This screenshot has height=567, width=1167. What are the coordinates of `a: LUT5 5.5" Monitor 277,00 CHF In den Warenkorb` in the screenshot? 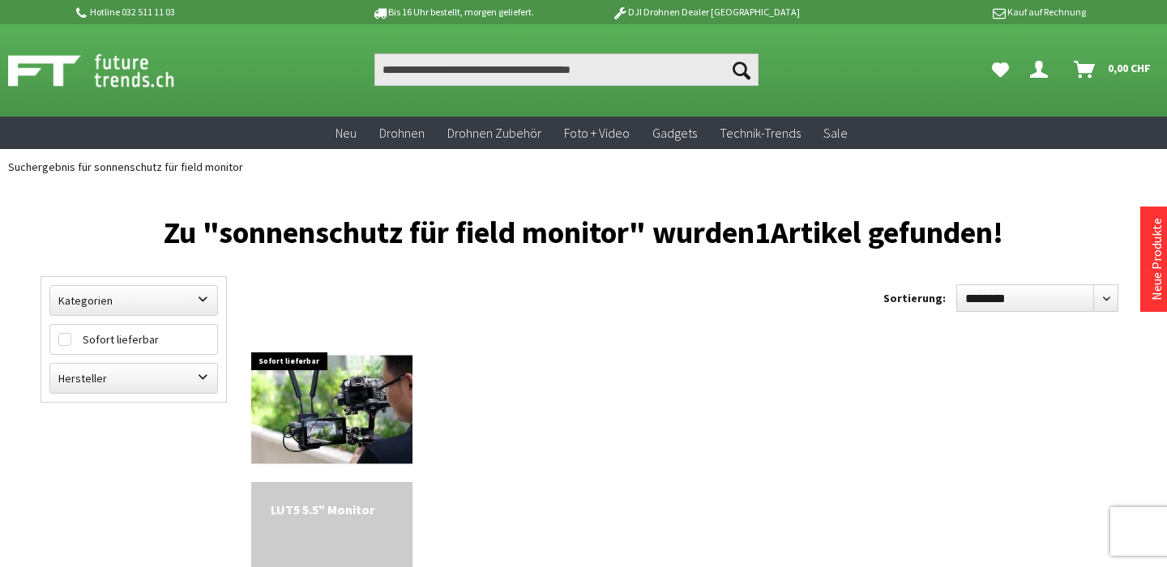 It's located at (331, 510).